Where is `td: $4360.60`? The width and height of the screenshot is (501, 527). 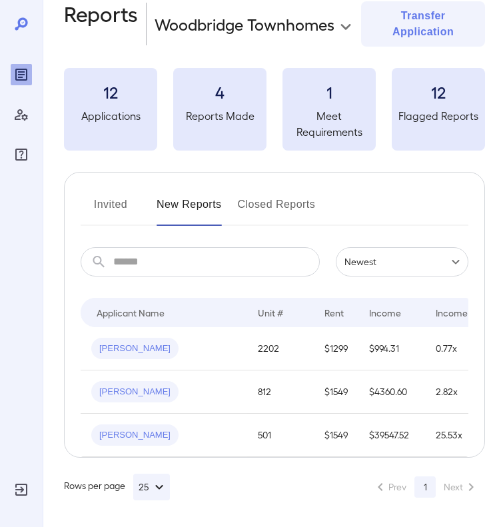 td: $4360.60 is located at coordinates (392, 392).